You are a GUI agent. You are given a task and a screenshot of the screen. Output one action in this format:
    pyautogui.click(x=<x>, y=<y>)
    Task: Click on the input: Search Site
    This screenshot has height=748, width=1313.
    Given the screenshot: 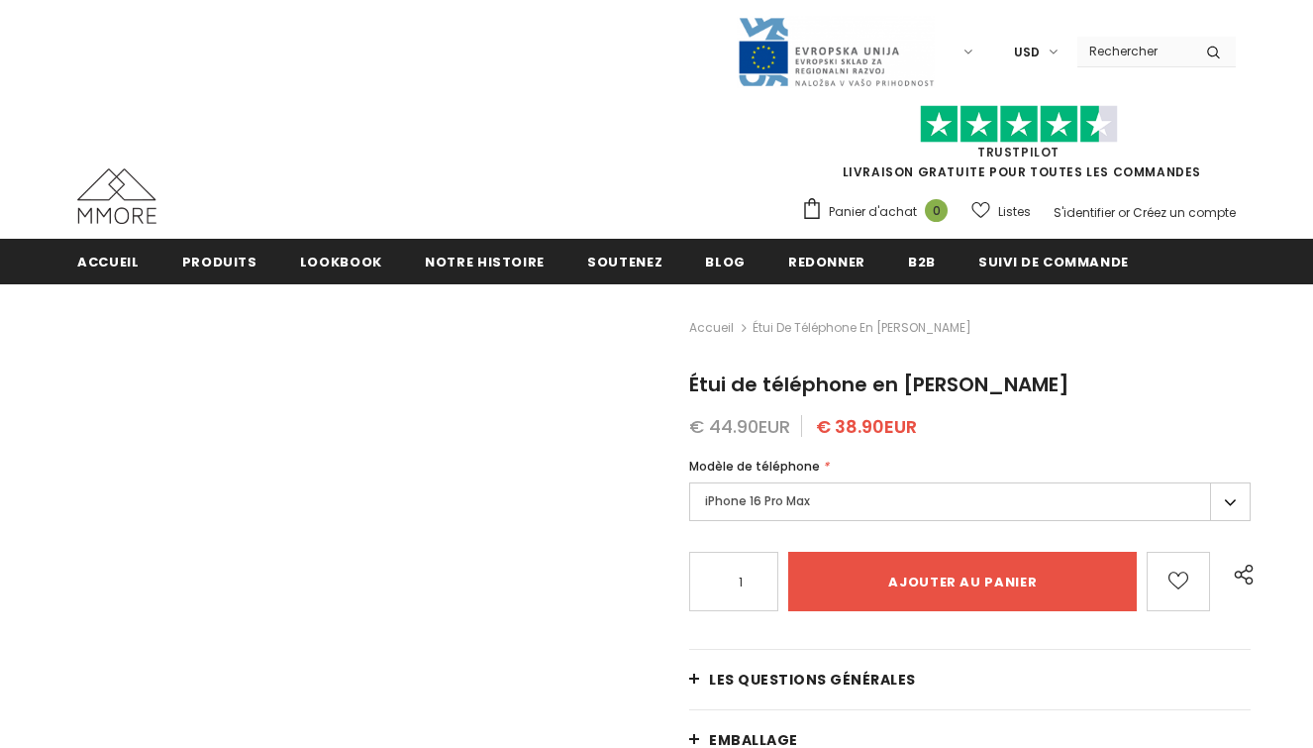 What is the action you would take?
    pyautogui.click(x=1134, y=51)
    